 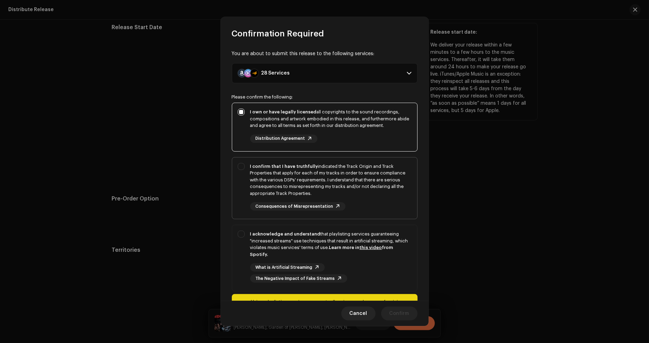 I want to click on span: Consequences of Misrepresentation, so click(x=295, y=206).